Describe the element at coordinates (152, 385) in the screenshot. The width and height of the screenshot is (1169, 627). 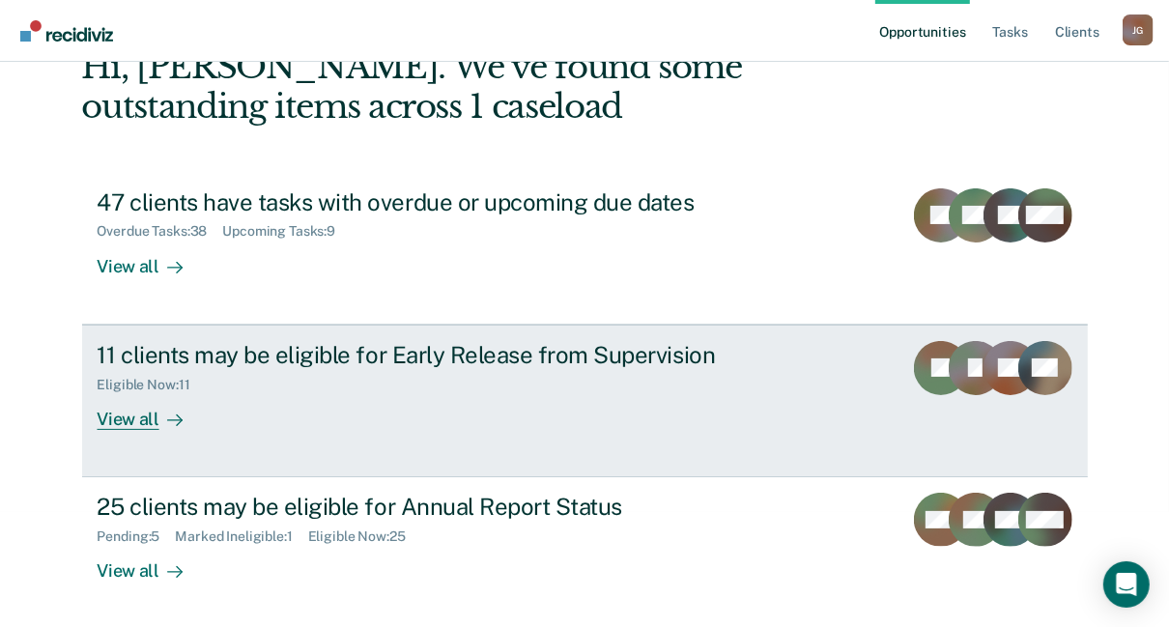
I see `div: Eligible Now : 11` at that location.